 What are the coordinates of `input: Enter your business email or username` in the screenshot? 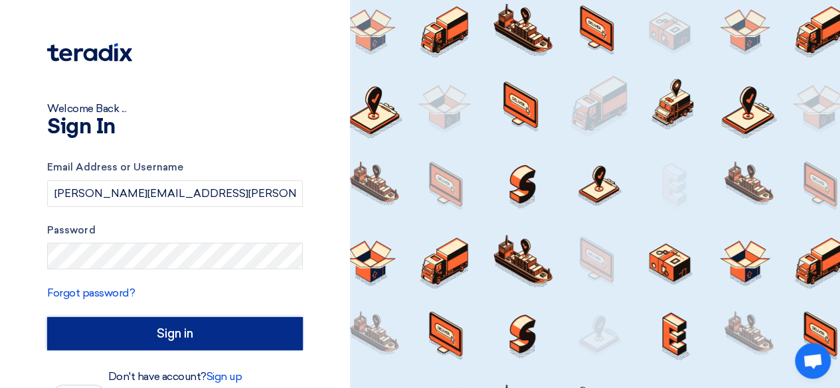 It's located at (175, 194).